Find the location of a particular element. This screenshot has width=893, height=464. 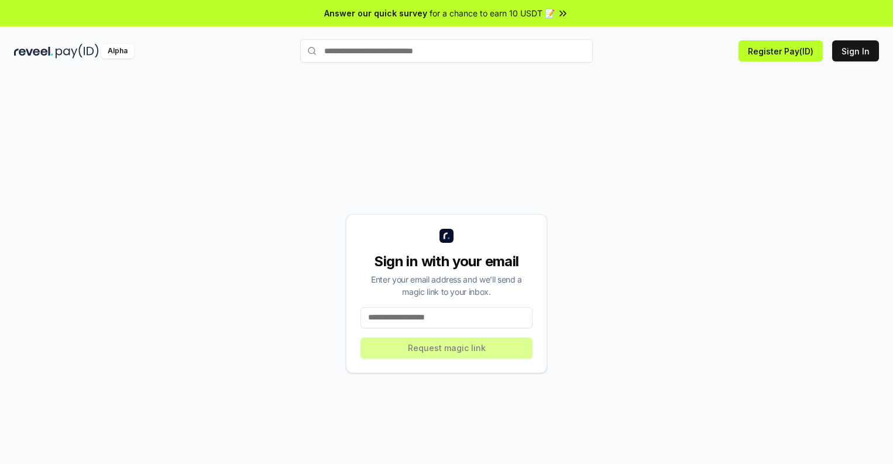

button: Sign In is located at coordinates (855, 51).